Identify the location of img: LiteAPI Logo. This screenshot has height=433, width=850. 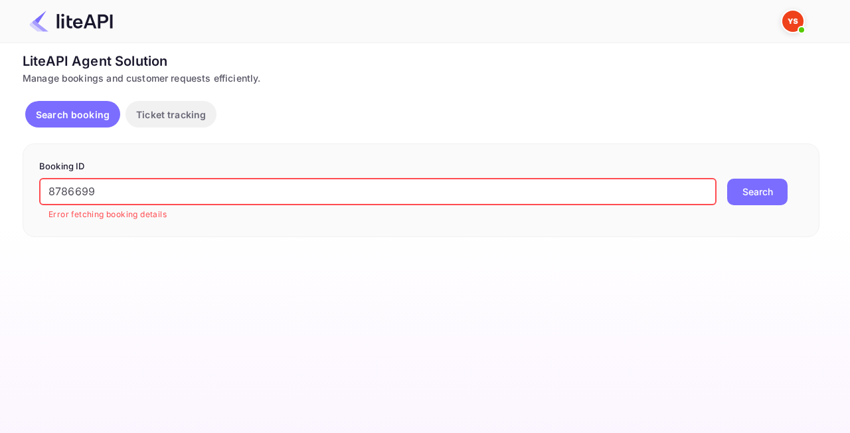
(71, 21).